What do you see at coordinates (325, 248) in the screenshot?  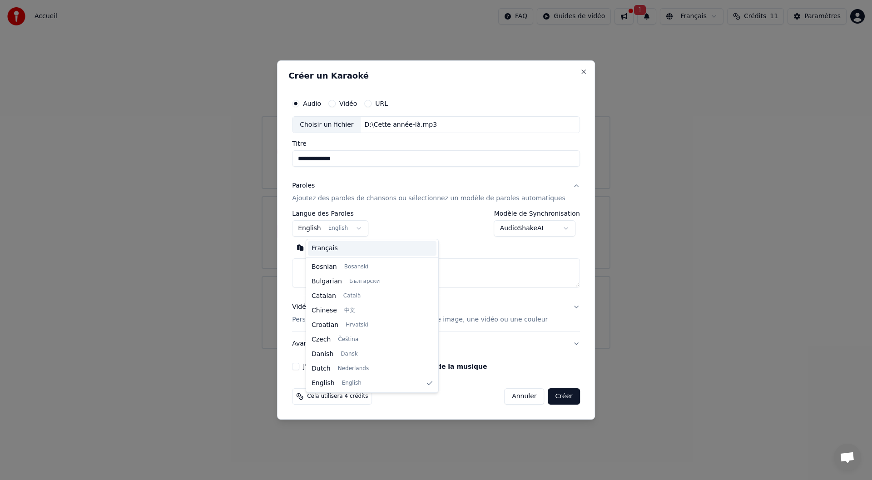 I see `span: Français` at bounding box center [325, 248].